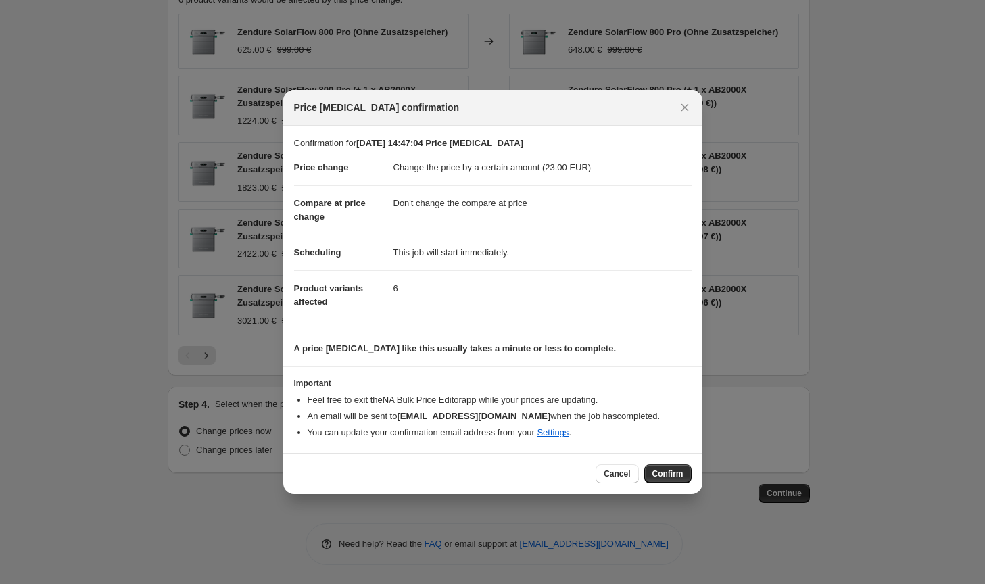  I want to click on span: Price change, so click(321, 167).